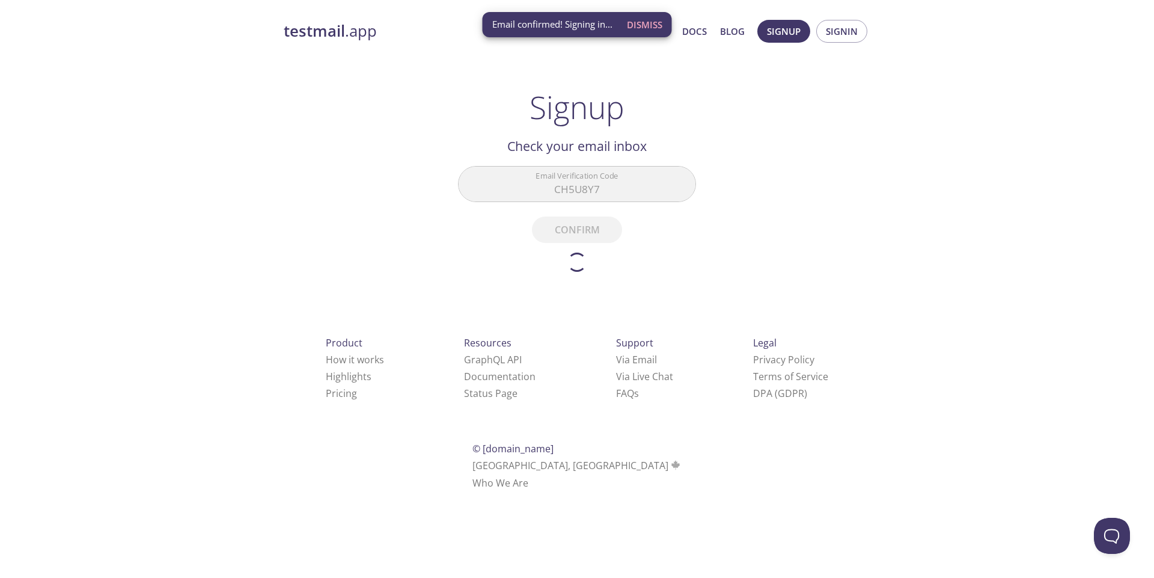  What do you see at coordinates (645, 376) in the screenshot?
I see `a: Via Live Chat` at bounding box center [645, 376].